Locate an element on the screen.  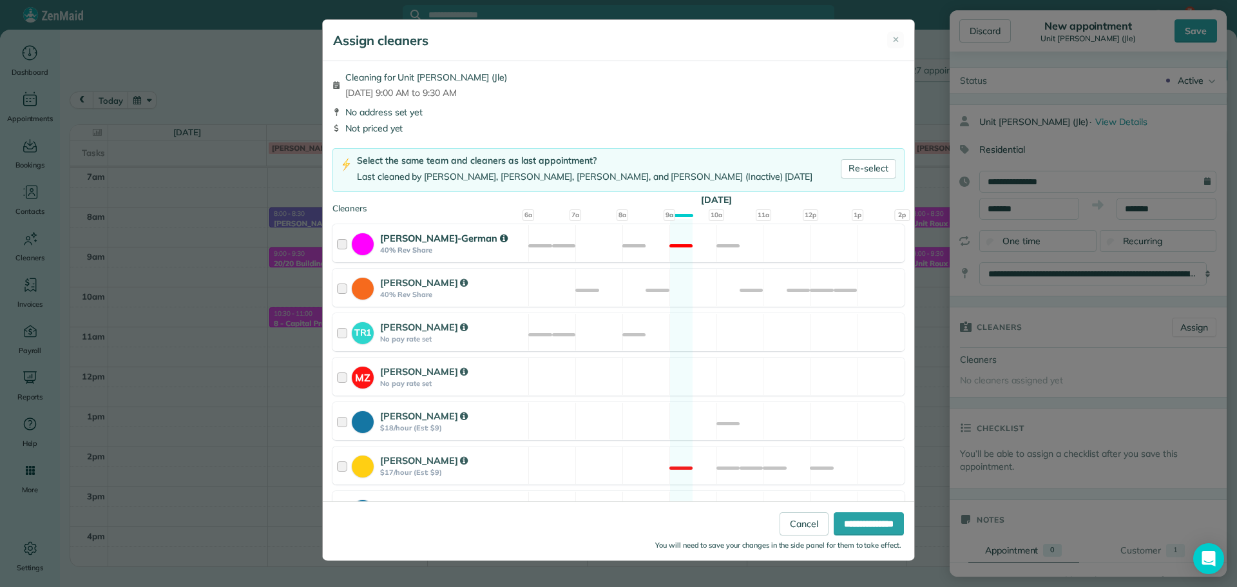
strong: $18/hour (Est: $9) is located at coordinates (452, 428).